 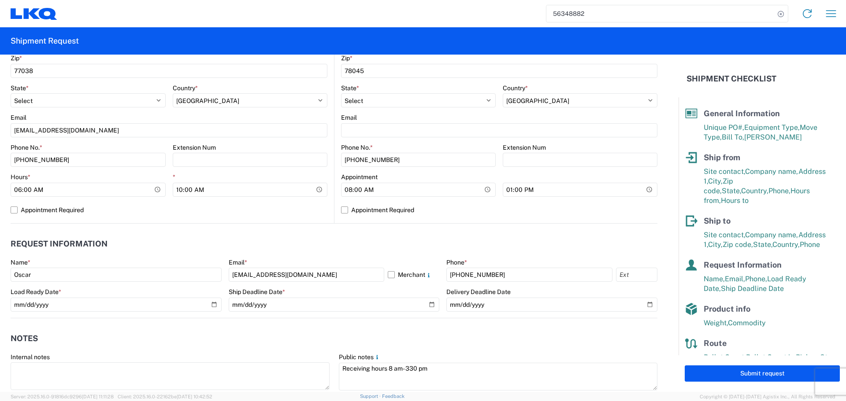 I want to click on span: Pallet Count,, so click(x=725, y=357).